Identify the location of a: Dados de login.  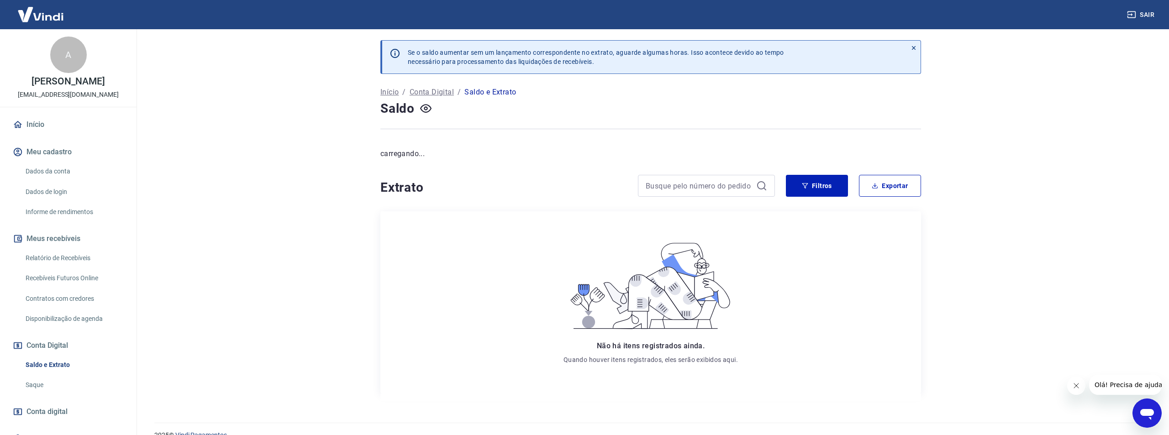
(73, 192).